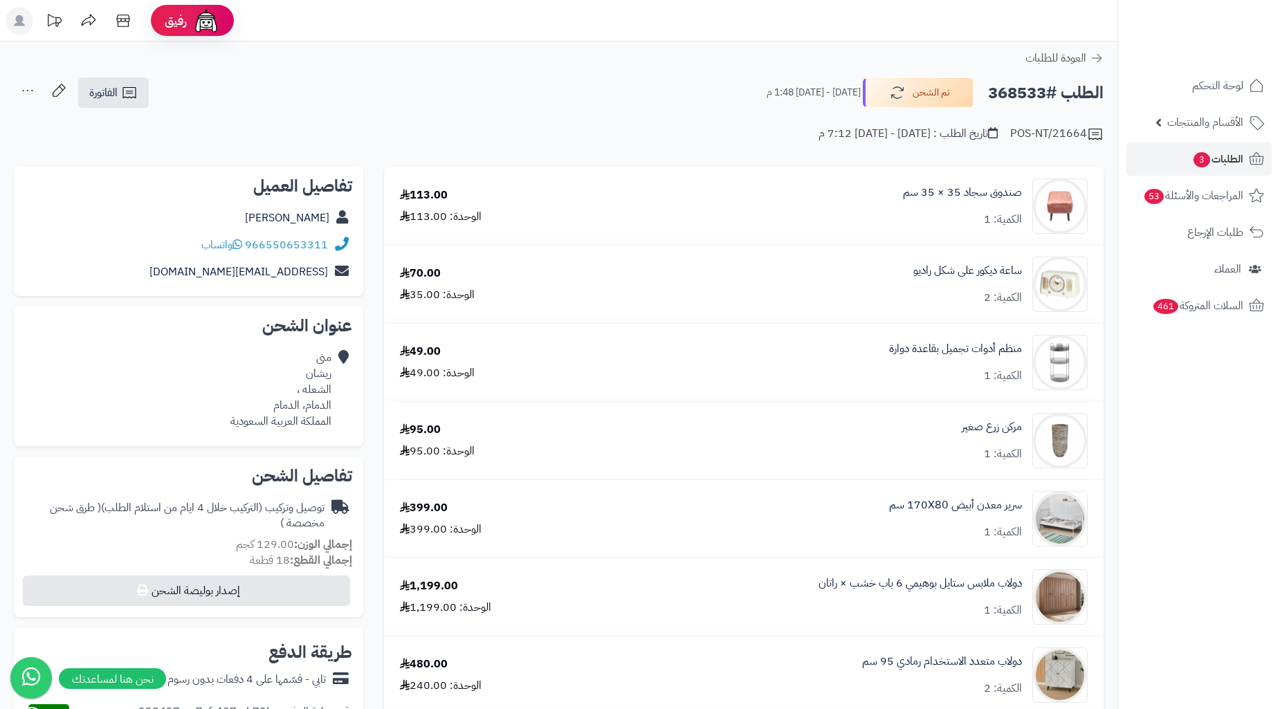 This screenshot has height=709, width=1280. Describe the element at coordinates (187, 515) in the screenshot. I see `span: ( طرق شحن مخصصة )` at that location.